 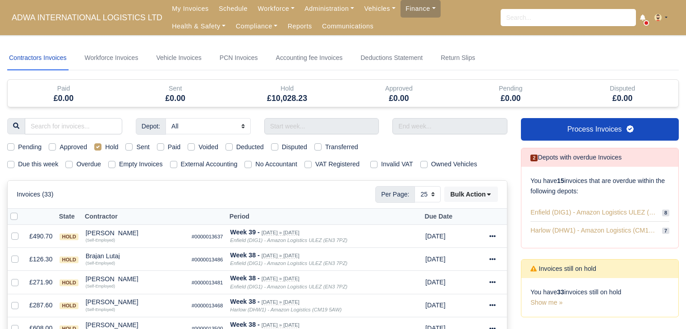 What do you see at coordinates (41, 259) in the screenshot?
I see `td: £126.30` at bounding box center [41, 259].